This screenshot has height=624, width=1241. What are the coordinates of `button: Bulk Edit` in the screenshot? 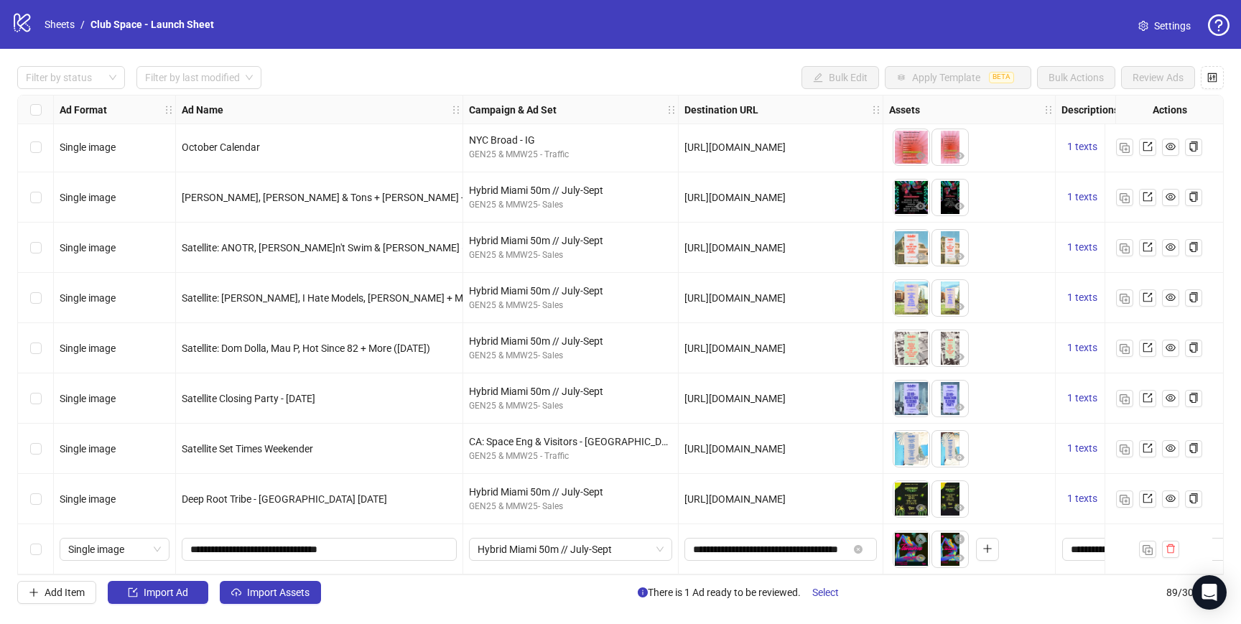 It's located at (840, 78).